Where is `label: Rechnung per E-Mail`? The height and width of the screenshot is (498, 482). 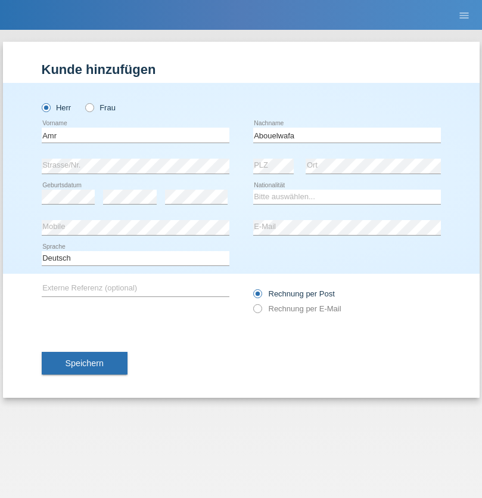 label: Rechnung per E-Mail is located at coordinates (297, 308).